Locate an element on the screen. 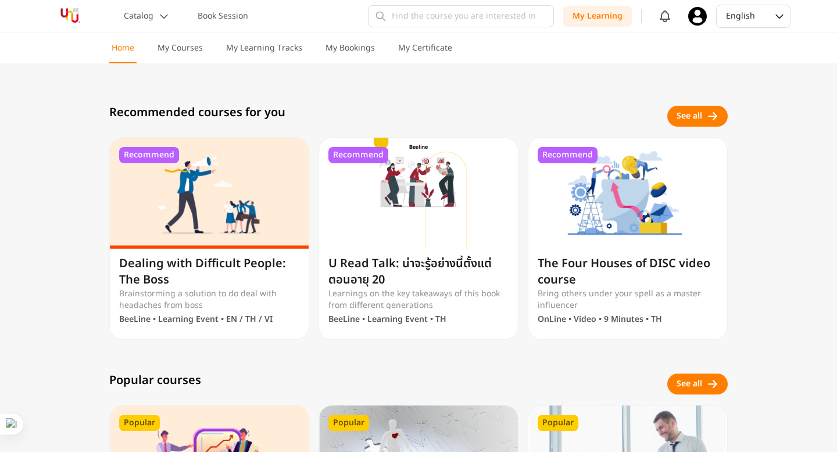 The height and width of the screenshot is (452, 837). p: Brainstorming a solution to do deal with headaches from boss is located at coordinates (209, 300).